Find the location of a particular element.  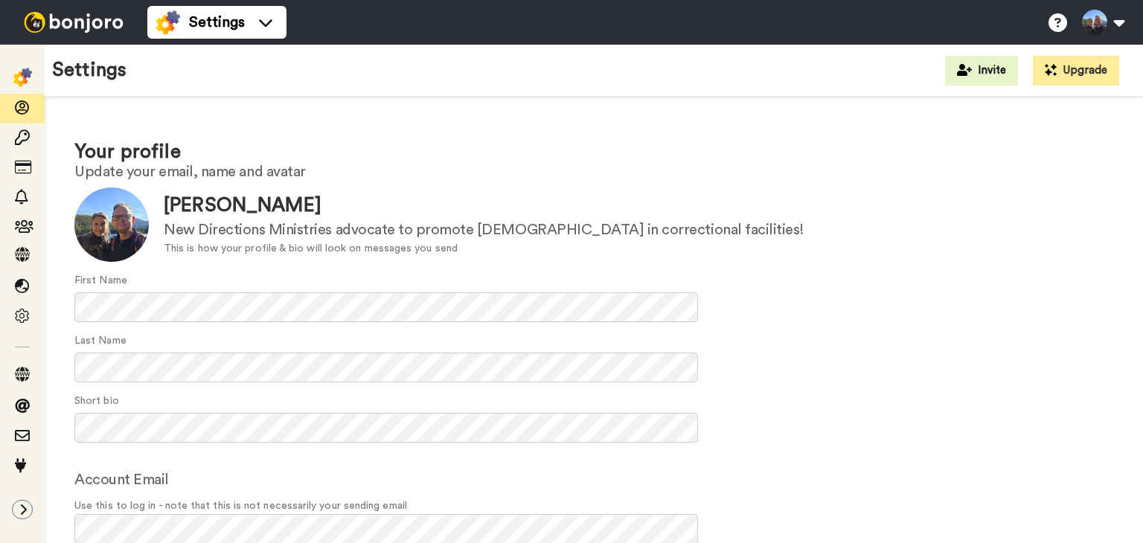

button: Upgrade is located at coordinates (1076, 71).